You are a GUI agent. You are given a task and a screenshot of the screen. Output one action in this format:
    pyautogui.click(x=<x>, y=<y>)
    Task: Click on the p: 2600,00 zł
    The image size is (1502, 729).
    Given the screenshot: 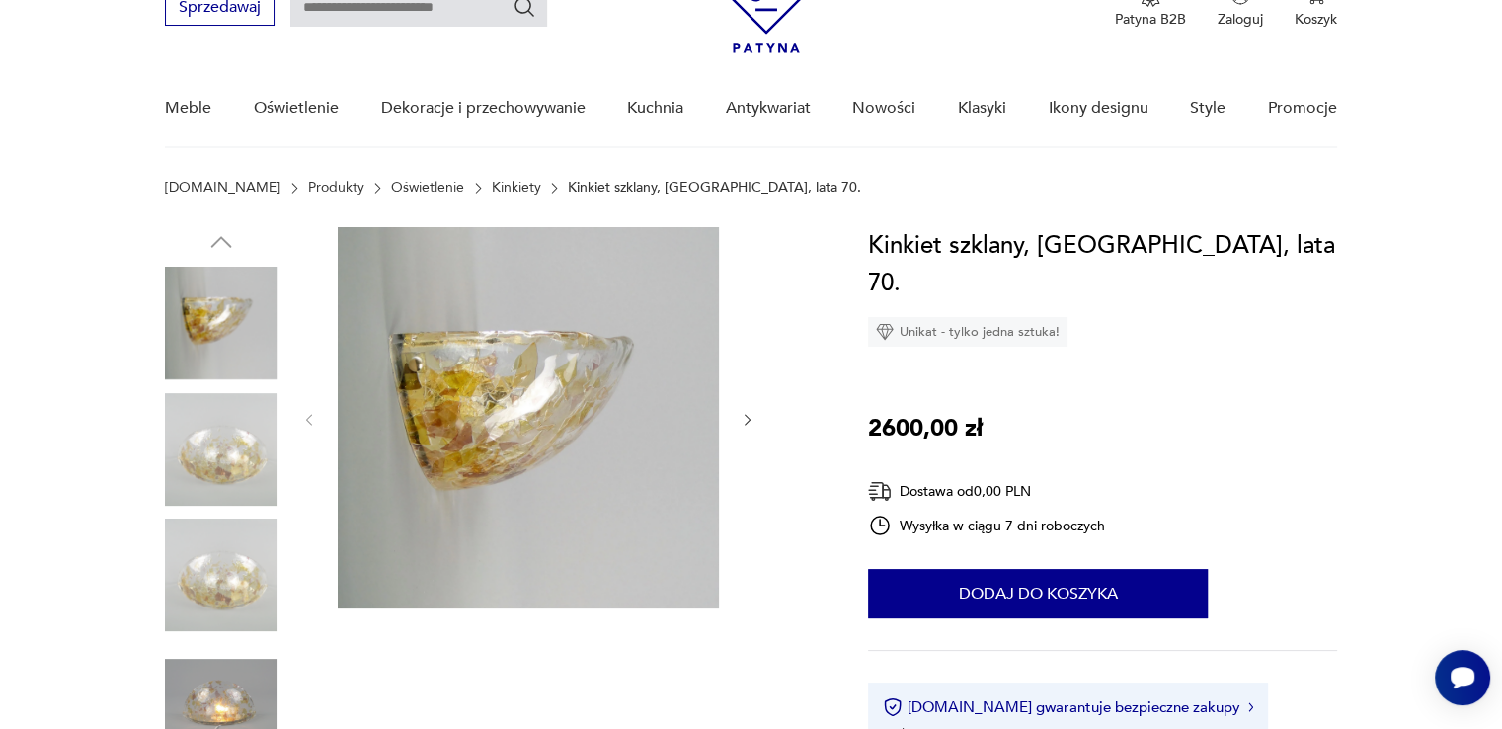 What is the action you would take?
    pyautogui.click(x=925, y=429)
    